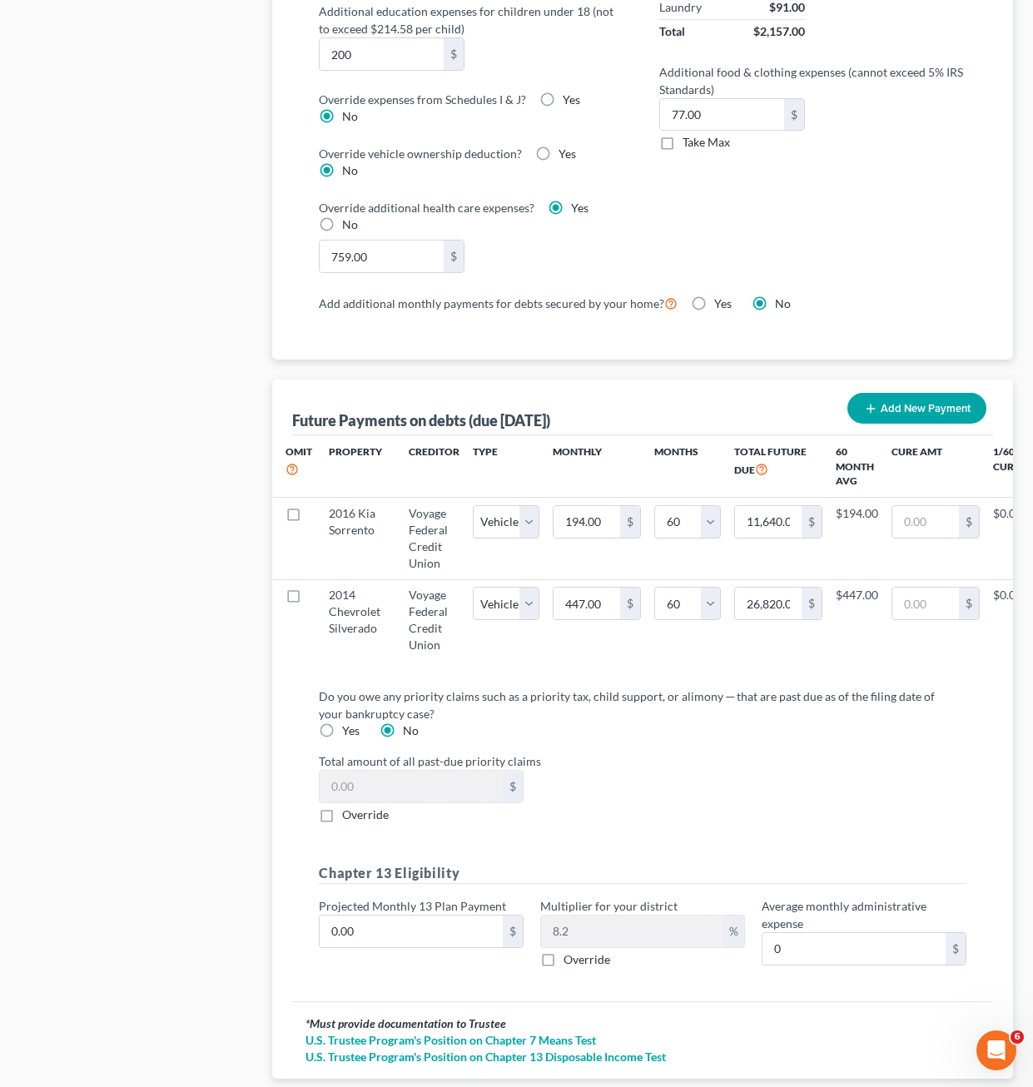 The image size is (1033, 1087). I want to click on th: Creditor, so click(434, 466).